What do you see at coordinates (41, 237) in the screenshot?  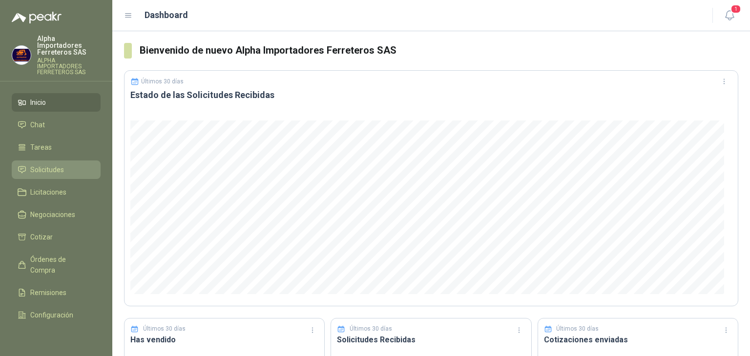 I see `span: Cotizar` at bounding box center [41, 237].